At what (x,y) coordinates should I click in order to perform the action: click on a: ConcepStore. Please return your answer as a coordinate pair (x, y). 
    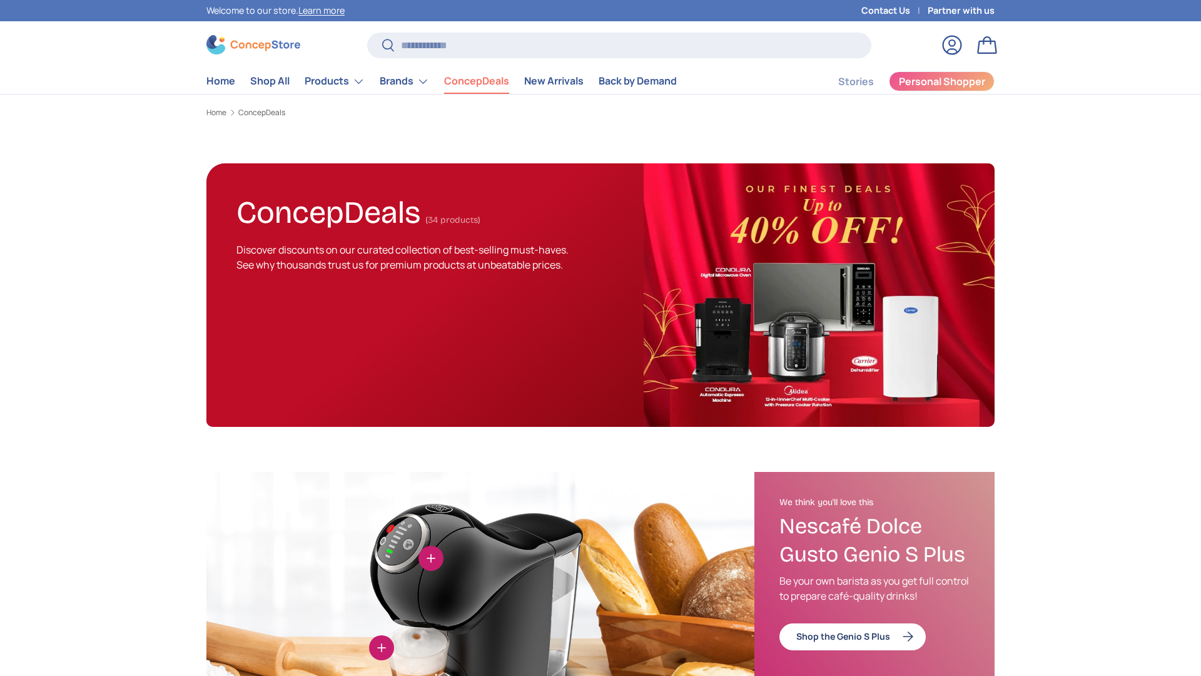
    Looking at the image, I should click on (253, 44).